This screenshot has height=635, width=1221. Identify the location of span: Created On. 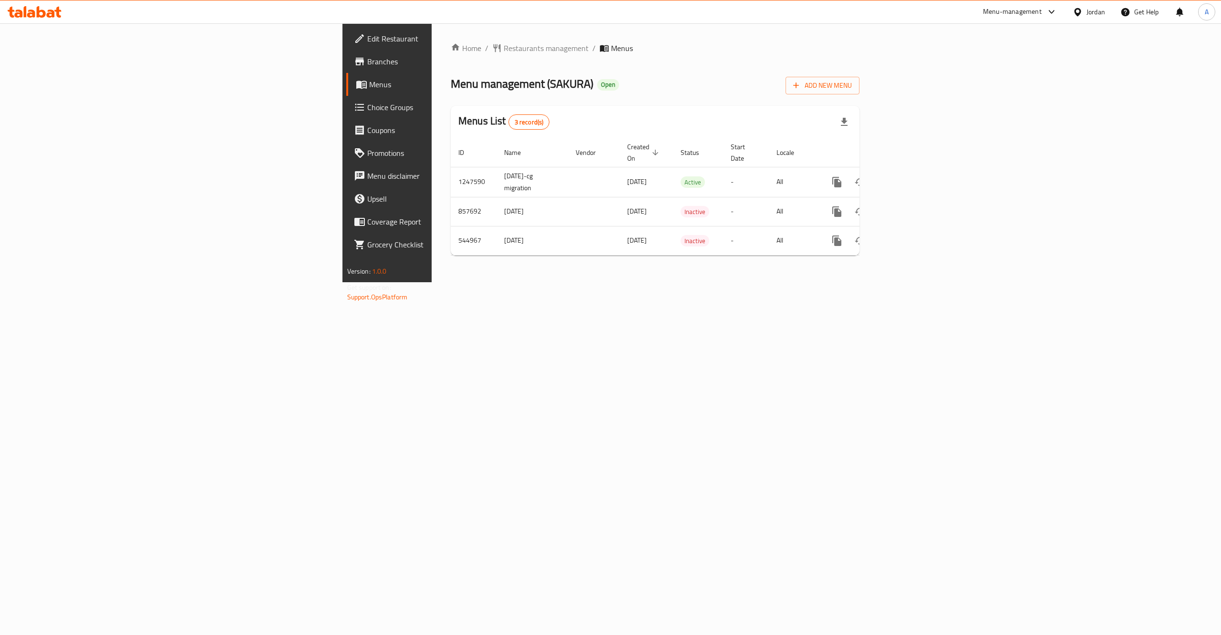
(644, 153).